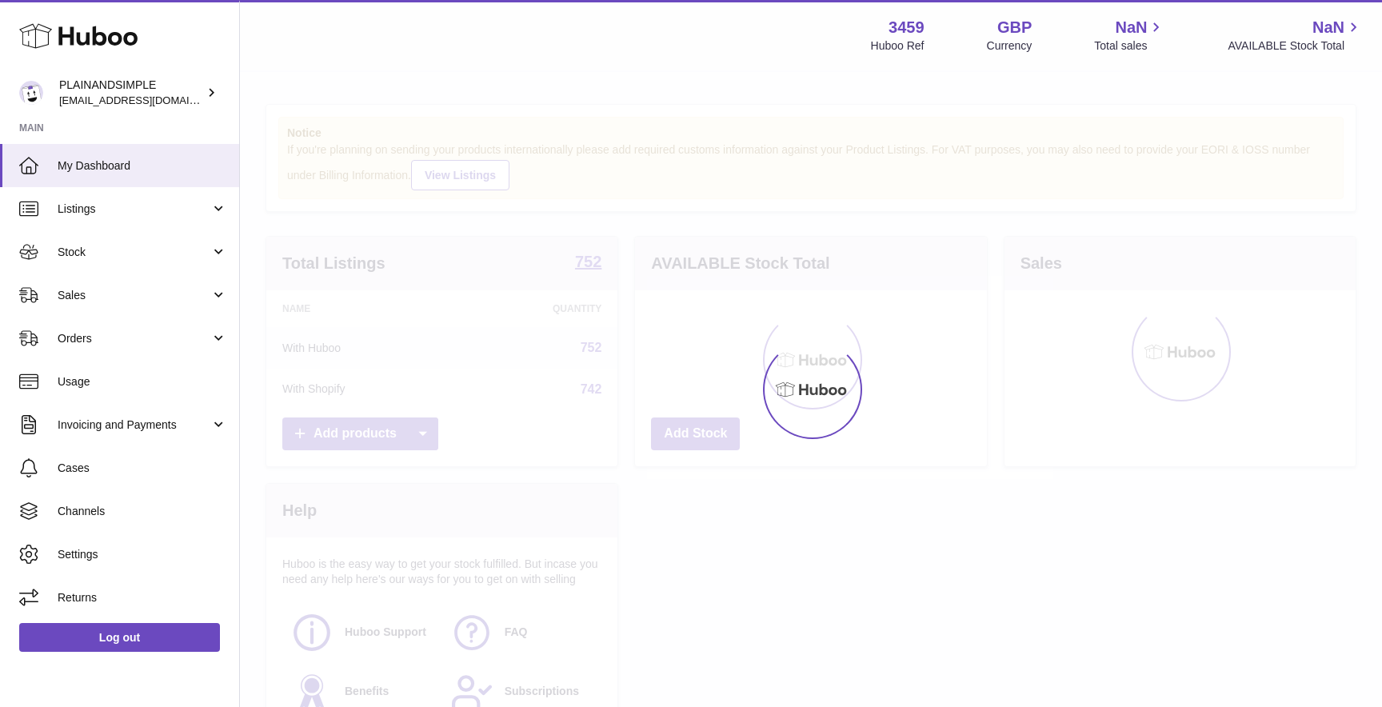 This screenshot has height=707, width=1382. Describe the element at coordinates (134, 209) in the screenshot. I see `span: Listings` at that location.